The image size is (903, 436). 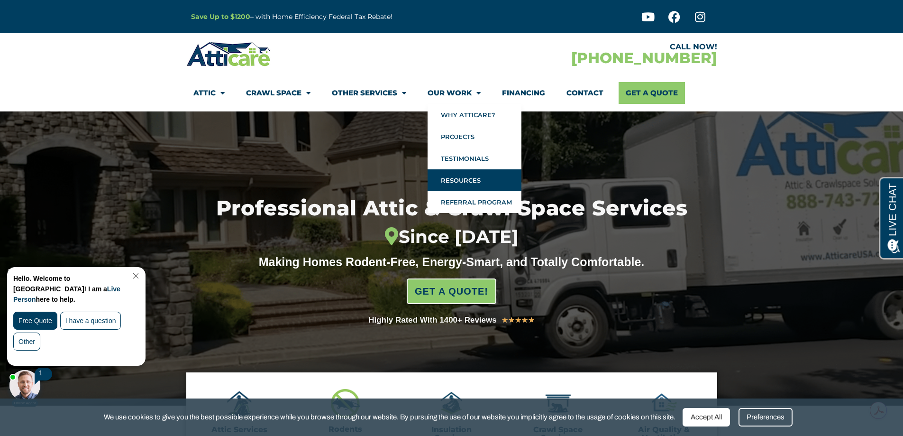 I want to click on a: Crawl Space, so click(x=278, y=93).